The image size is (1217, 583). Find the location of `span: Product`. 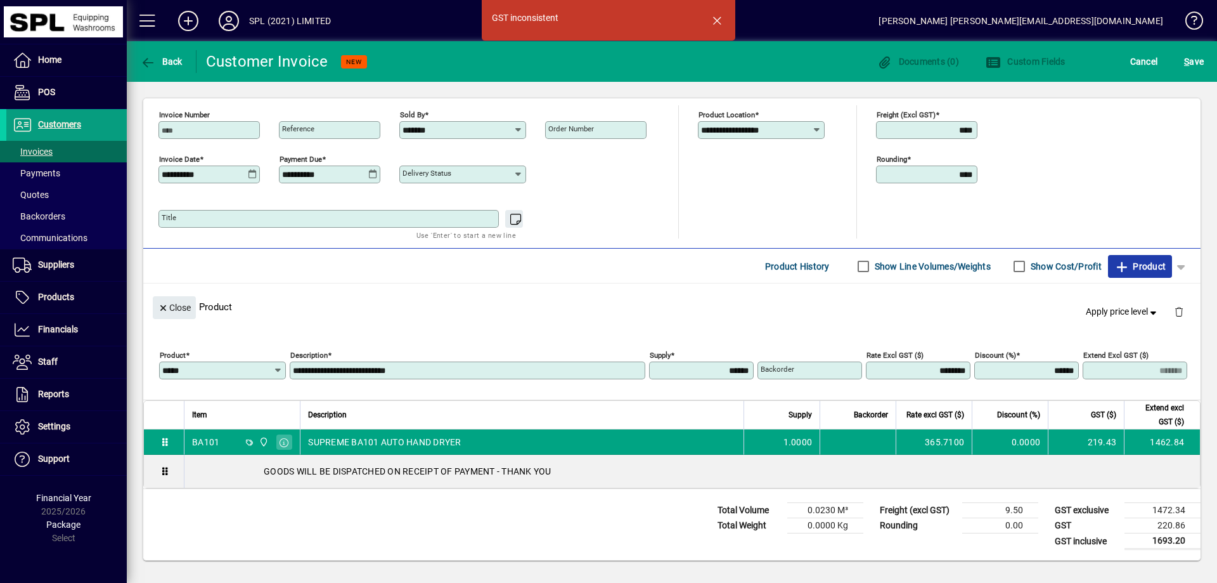

span: Product is located at coordinates (1140, 266).